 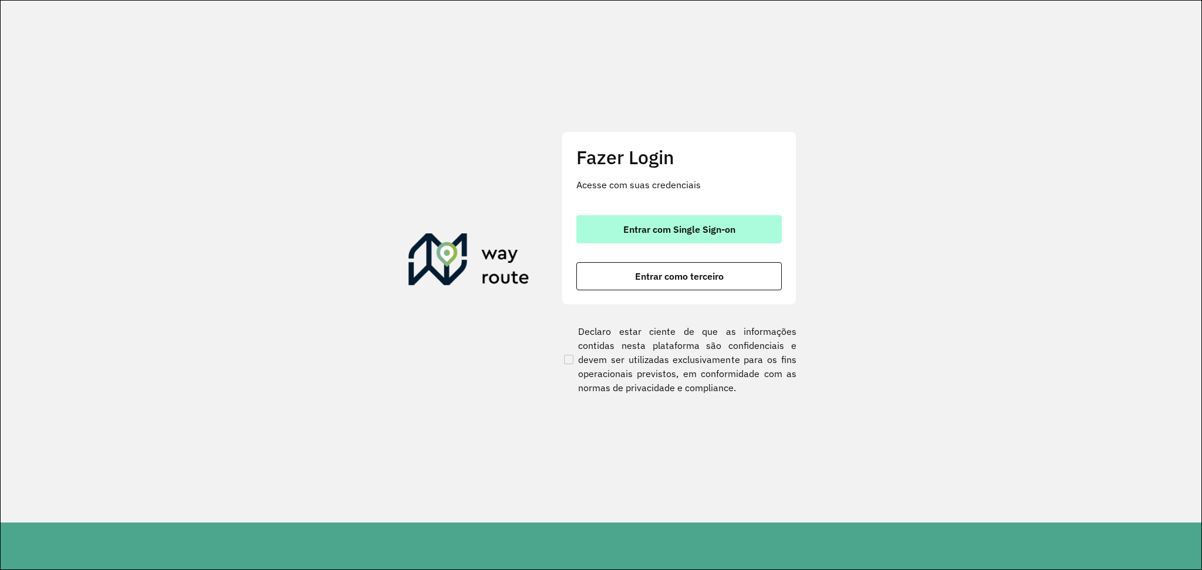 I want to click on p: Acesse com suas credenciais, so click(x=679, y=185).